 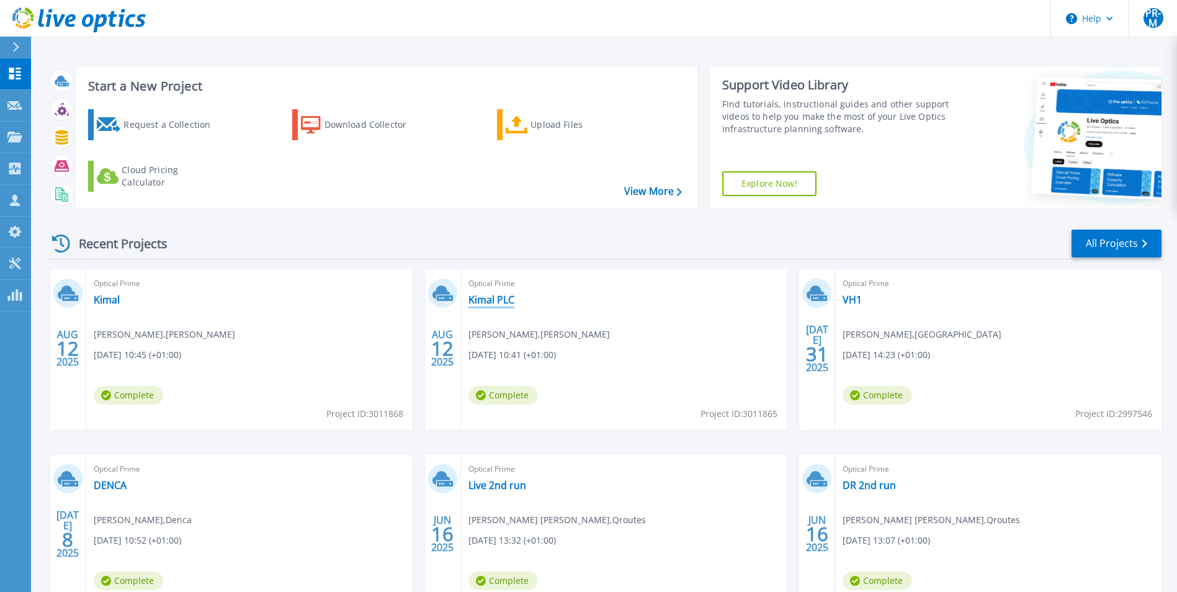 I want to click on h3: Start a New Project, so click(x=385, y=86).